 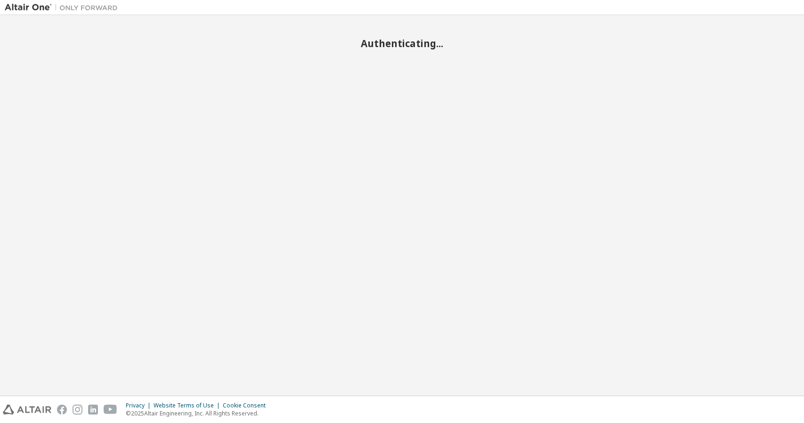 What do you see at coordinates (62, 409) in the screenshot?
I see `img: facebook.svg` at bounding box center [62, 409].